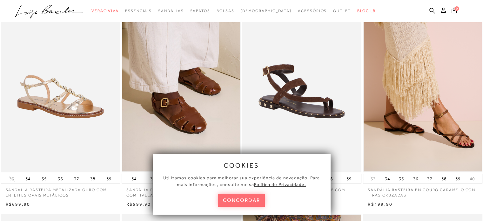 This screenshot has height=221, width=483. I want to click on span: Bolsas, so click(225, 11).